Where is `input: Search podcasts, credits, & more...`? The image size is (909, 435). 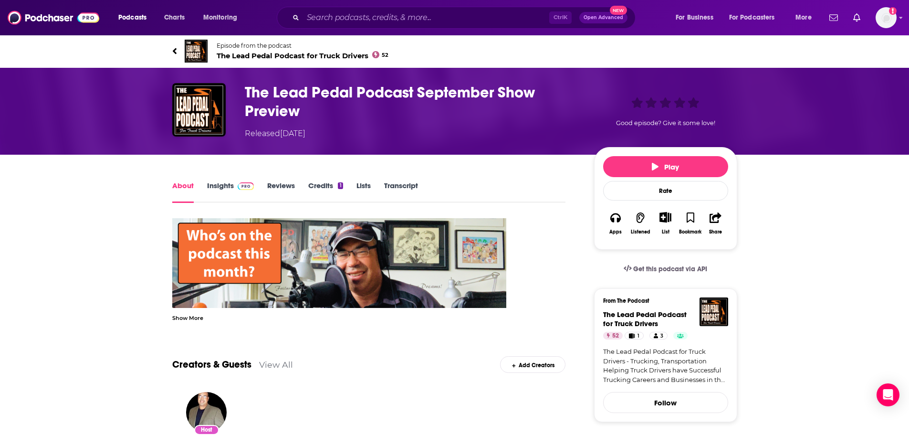
input: Search podcasts, credits, & more... is located at coordinates (426, 18).